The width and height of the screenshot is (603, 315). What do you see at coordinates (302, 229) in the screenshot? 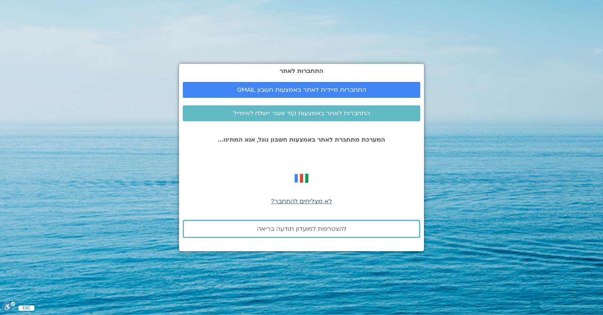
I see `span: להצטרפות למועדון תודעה בריאה` at bounding box center [302, 229].